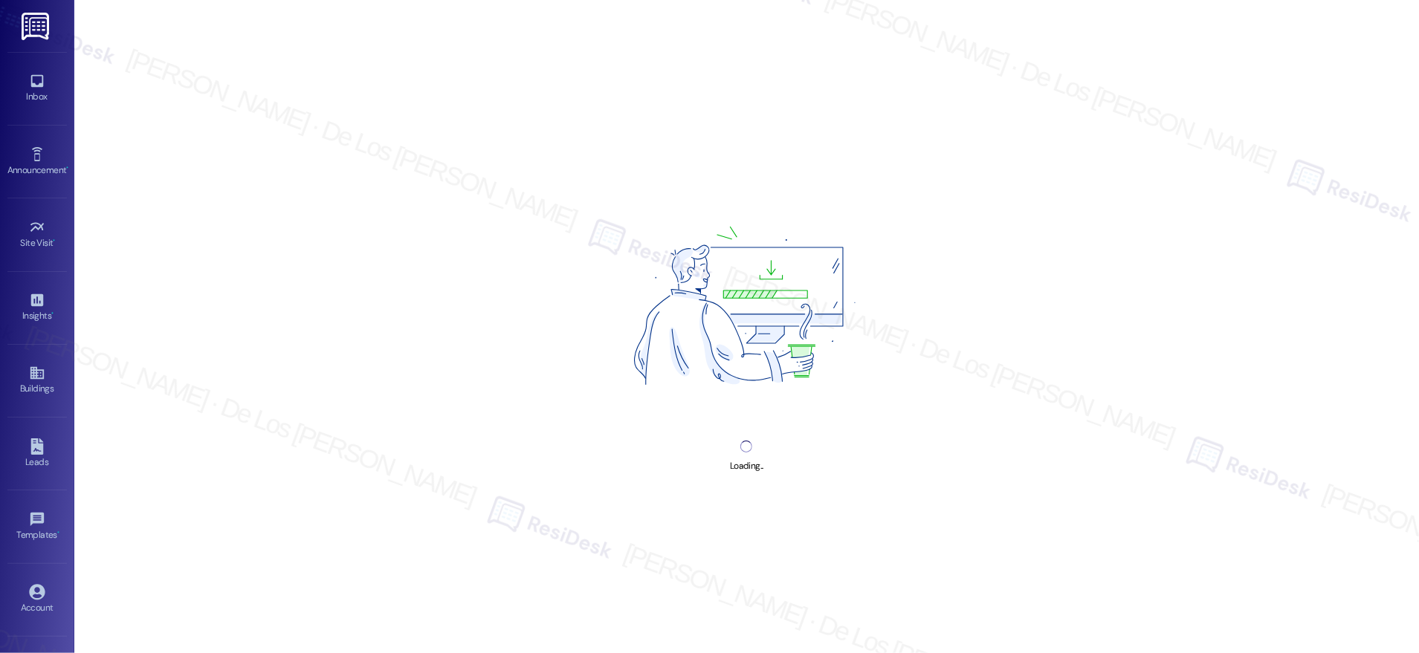  Describe the element at coordinates (36, 26) in the screenshot. I see `img: ResiDesk Logo` at that location.